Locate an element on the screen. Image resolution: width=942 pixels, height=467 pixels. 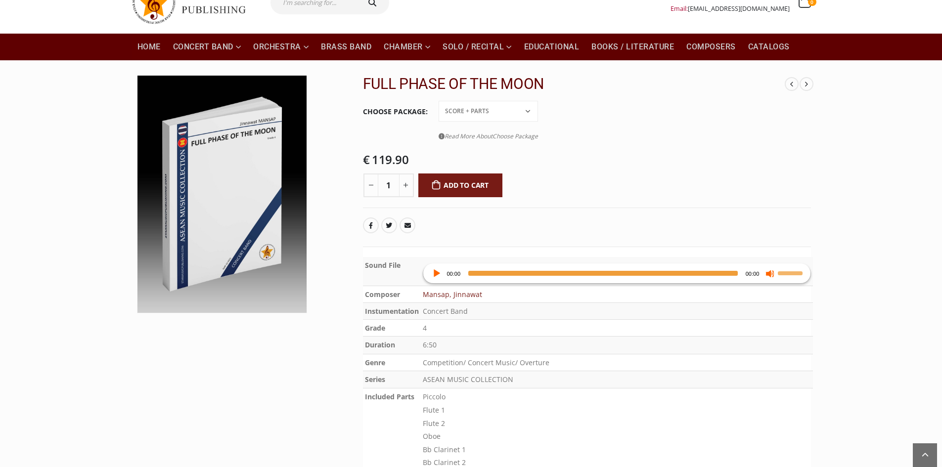
p: 6:50 is located at coordinates (617, 345).